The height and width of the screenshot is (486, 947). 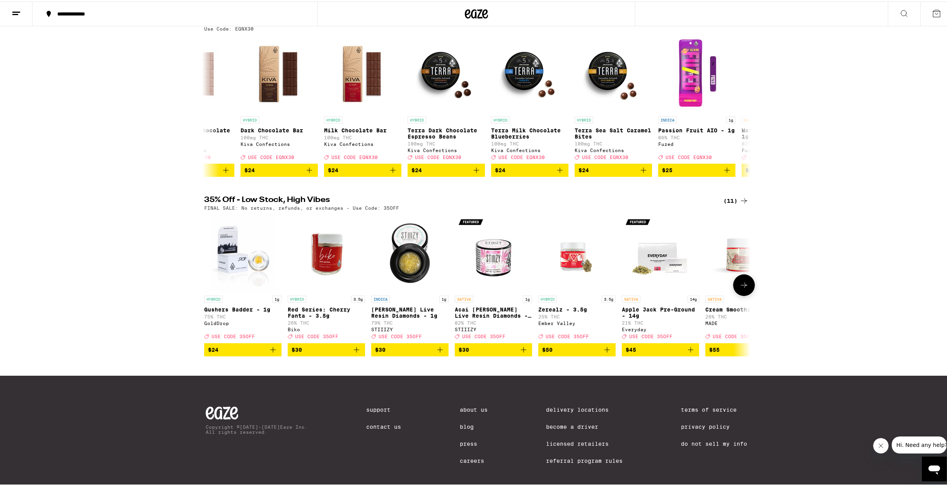 What do you see at coordinates (446, 98) in the screenshot?
I see `a: Open page for Terra Dark Chocolate Espresso Beans from Kiva Confections` at bounding box center [446, 98].